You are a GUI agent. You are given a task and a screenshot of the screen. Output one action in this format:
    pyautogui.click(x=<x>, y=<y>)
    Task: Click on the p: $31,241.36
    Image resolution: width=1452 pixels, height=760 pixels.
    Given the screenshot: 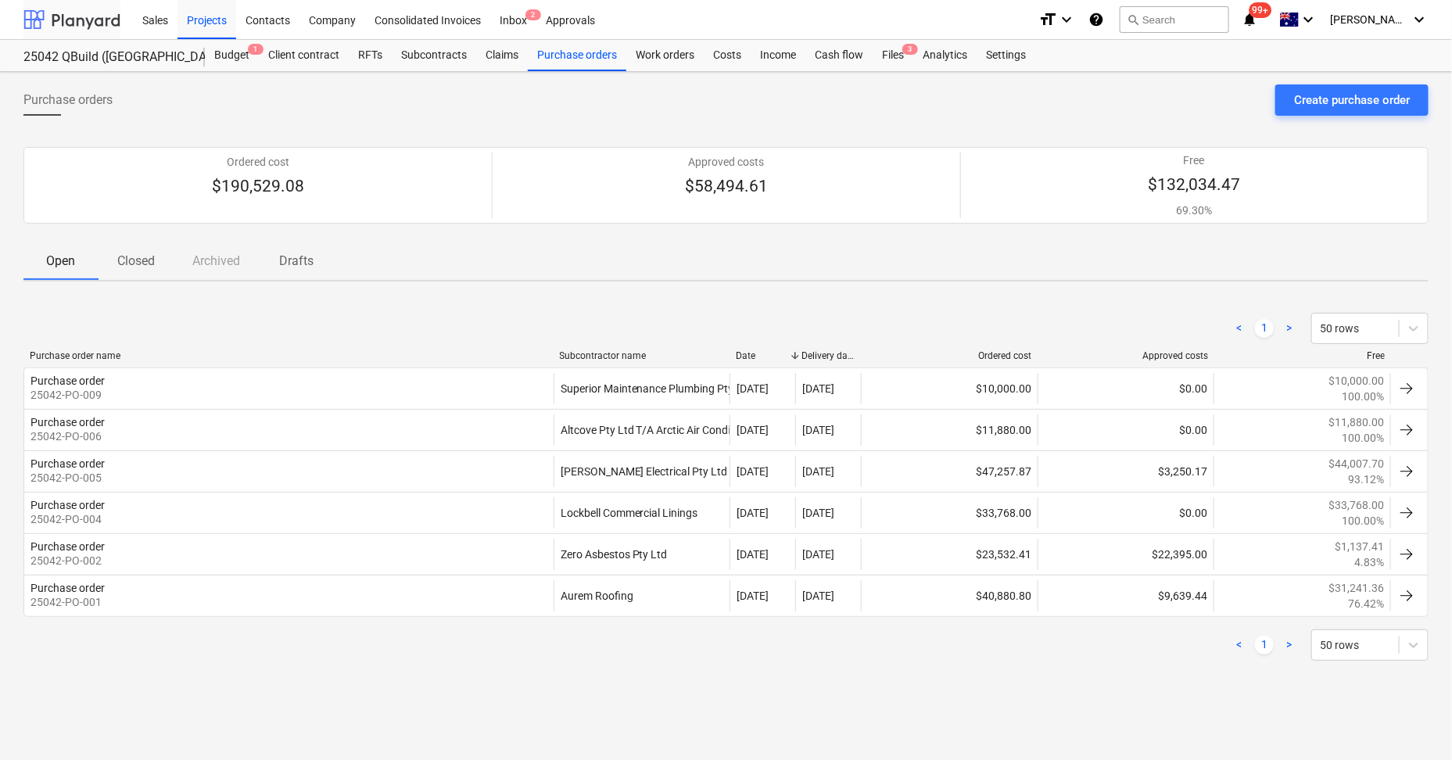 What is the action you would take?
    pyautogui.click(x=1356, y=588)
    